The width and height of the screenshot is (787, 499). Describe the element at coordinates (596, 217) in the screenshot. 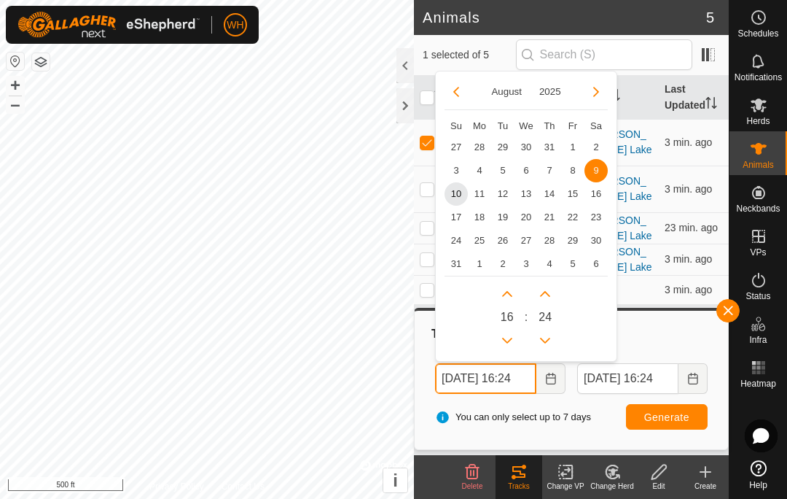

I see `span: 23` at that location.